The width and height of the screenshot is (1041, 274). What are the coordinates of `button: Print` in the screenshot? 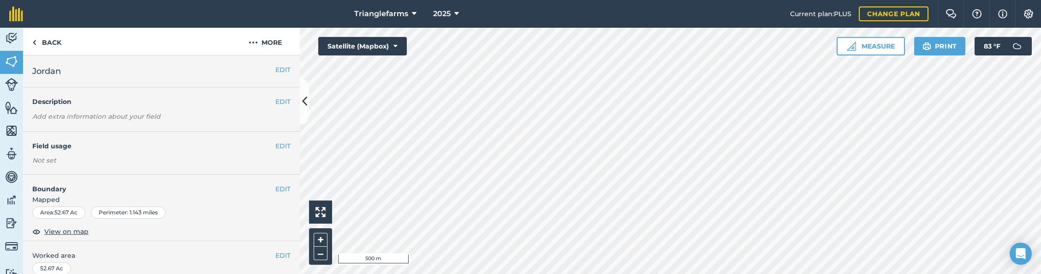 It's located at (940, 46).